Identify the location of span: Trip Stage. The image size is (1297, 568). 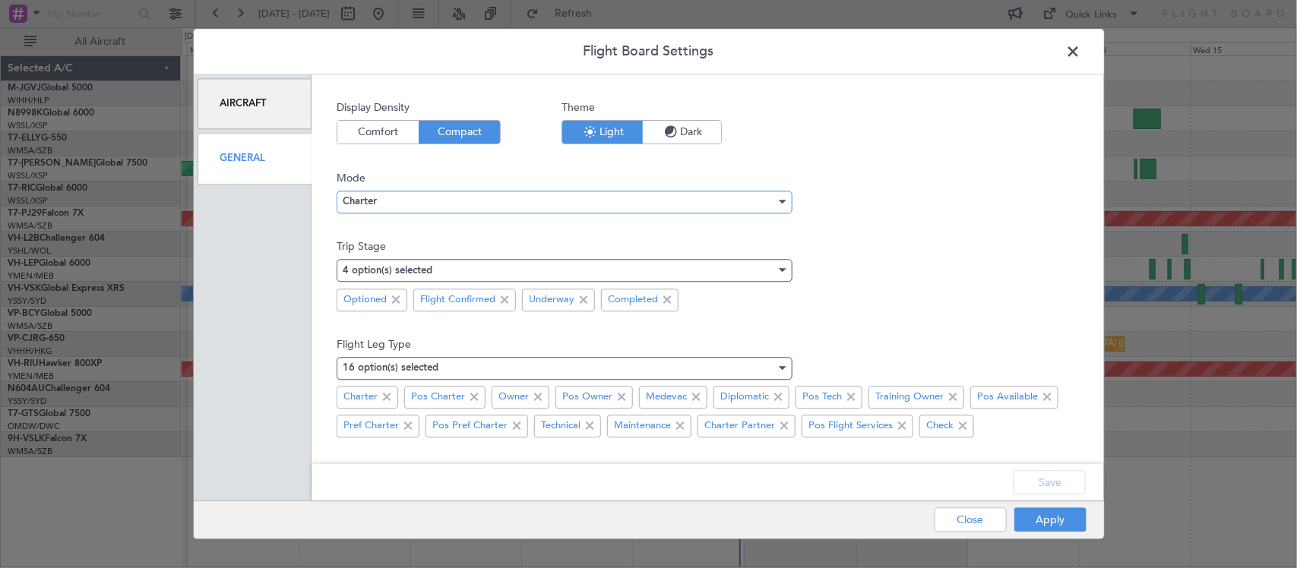
(707, 246).